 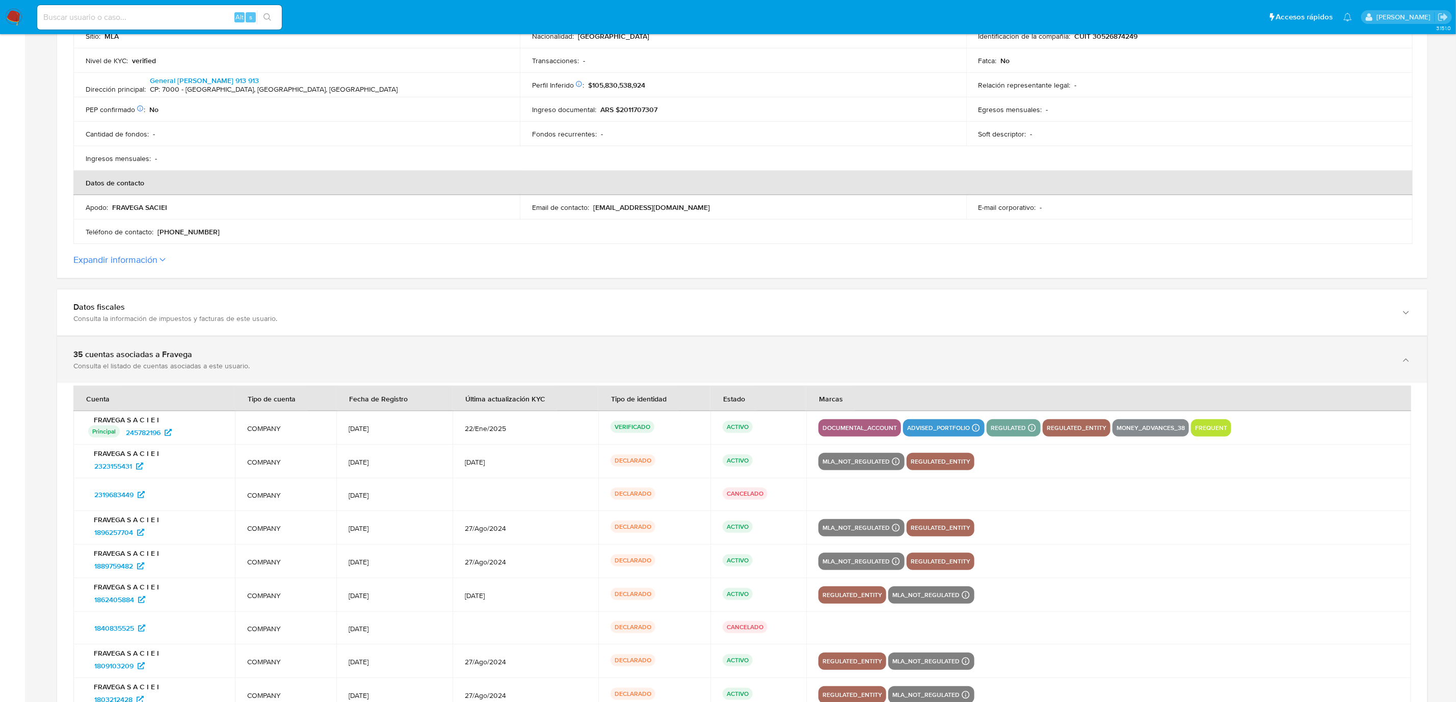 What do you see at coordinates (240, 17) in the screenshot?
I see `span: Alt` at bounding box center [240, 17].